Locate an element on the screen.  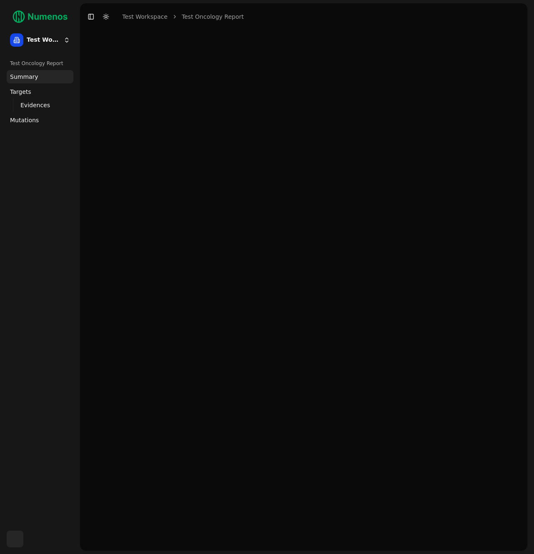
span: Targets is located at coordinates (20, 92).